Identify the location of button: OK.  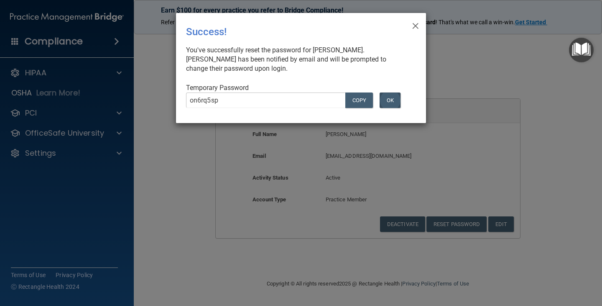
(390, 100).